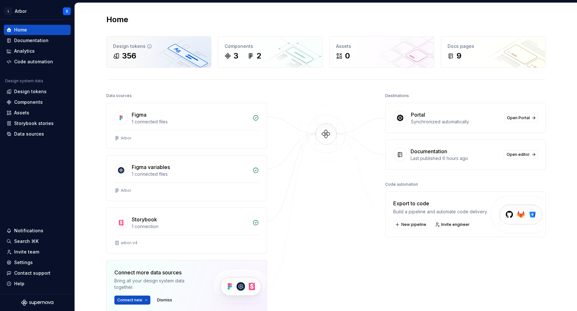 The height and width of the screenshot is (311, 577). I want to click on div: L, so click(8, 11).